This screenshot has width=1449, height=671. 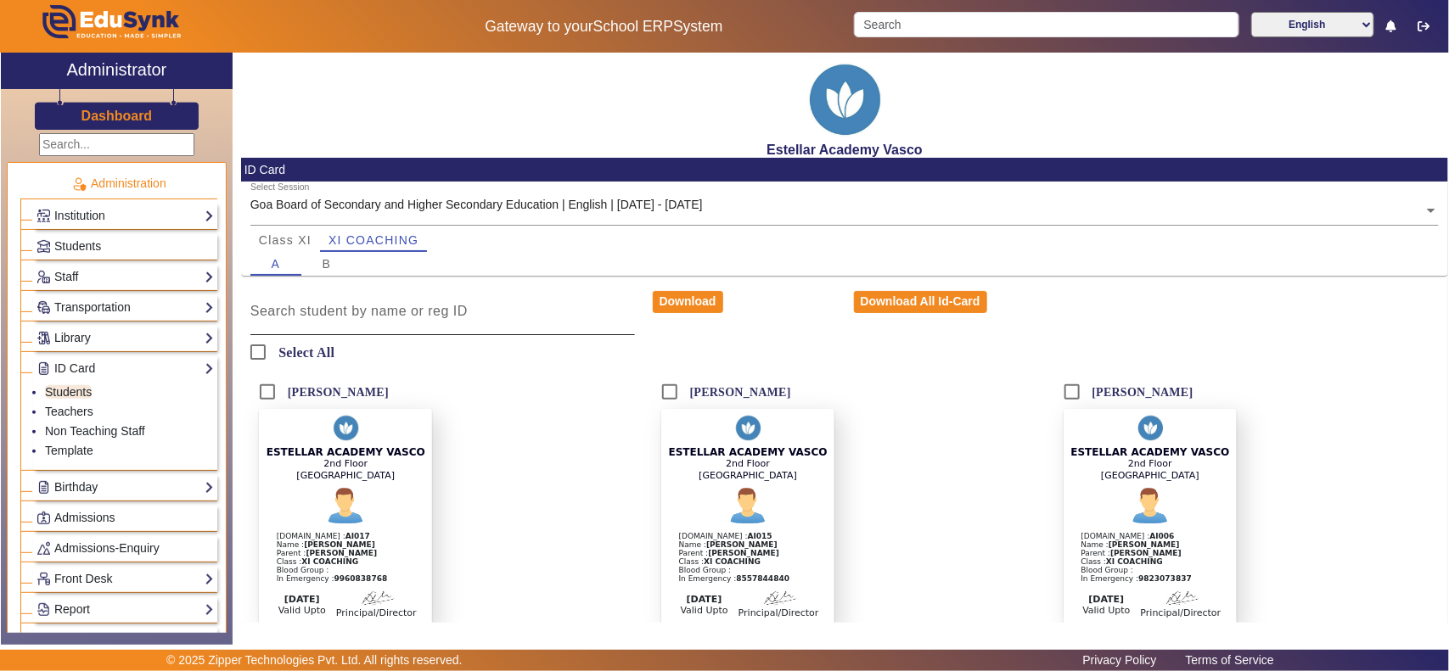 What do you see at coordinates (844, 170) in the screenshot?
I see `mat-card-header: ID Card` at bounding box center [844, 170].